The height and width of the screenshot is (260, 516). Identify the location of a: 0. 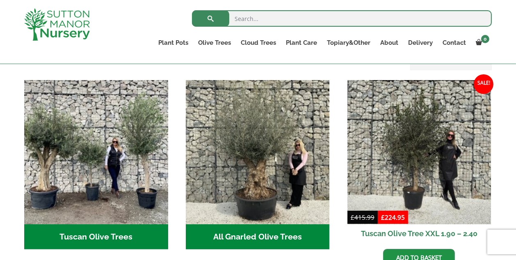
(481, 43).